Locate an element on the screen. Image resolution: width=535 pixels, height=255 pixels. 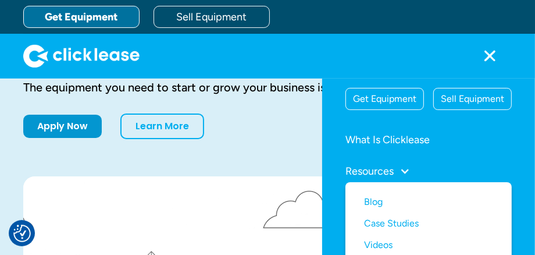
a: Get Equipment is located at coordinates (81, 17).